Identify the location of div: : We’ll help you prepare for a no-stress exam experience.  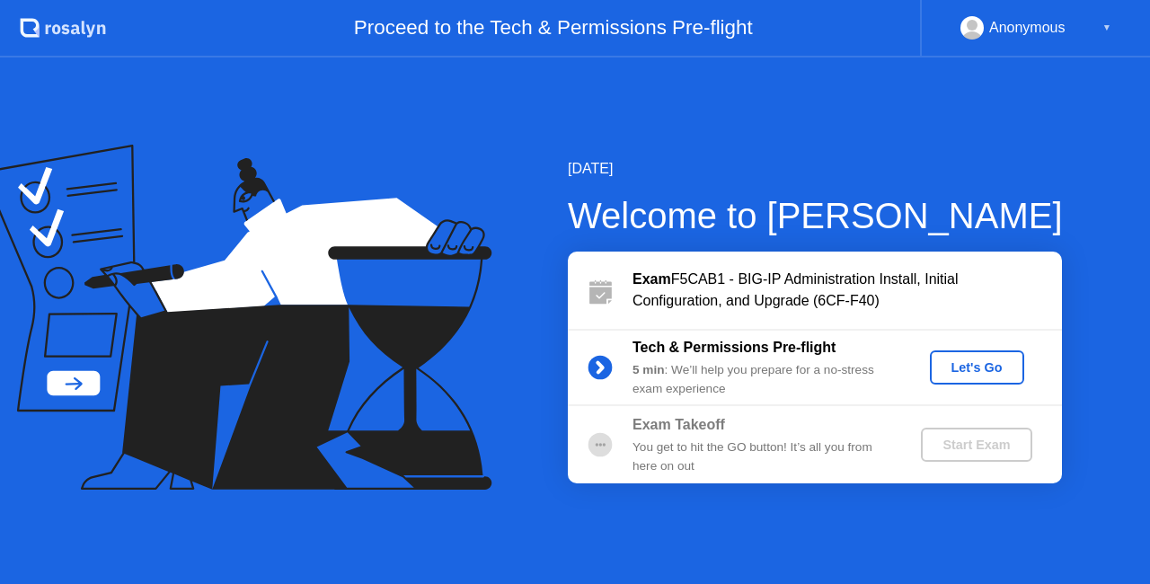
(762, 379).